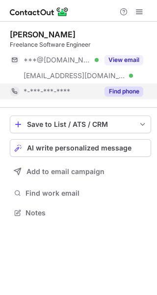 The height and width of the screenshot is (295, 157). Describe the element at coordinates (39, 12) in the screenshot. I see `img: ContactOut v5.3.10` at that location.